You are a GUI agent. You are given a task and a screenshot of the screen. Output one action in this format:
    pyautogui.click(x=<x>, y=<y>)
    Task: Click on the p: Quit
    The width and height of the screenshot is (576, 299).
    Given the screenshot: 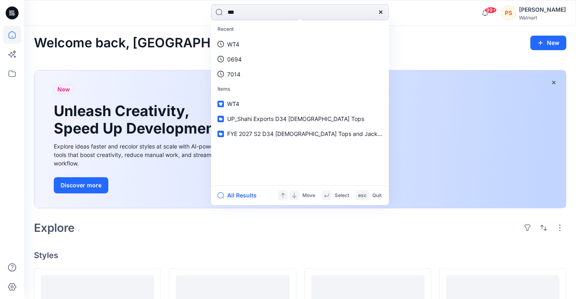 What is the action you would take?
    pyautogui.click(x=377, y=195)
    